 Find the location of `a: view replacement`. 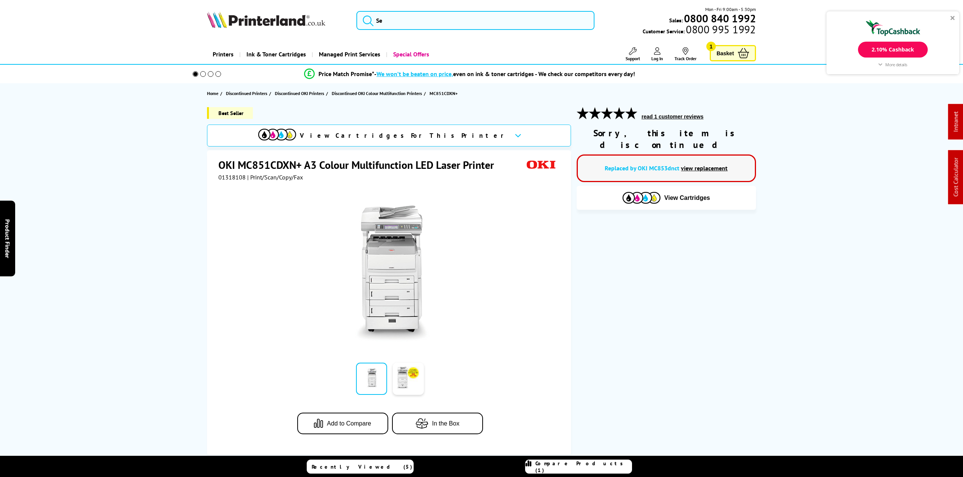

a: view replacement is located at coordinates (704, 168).